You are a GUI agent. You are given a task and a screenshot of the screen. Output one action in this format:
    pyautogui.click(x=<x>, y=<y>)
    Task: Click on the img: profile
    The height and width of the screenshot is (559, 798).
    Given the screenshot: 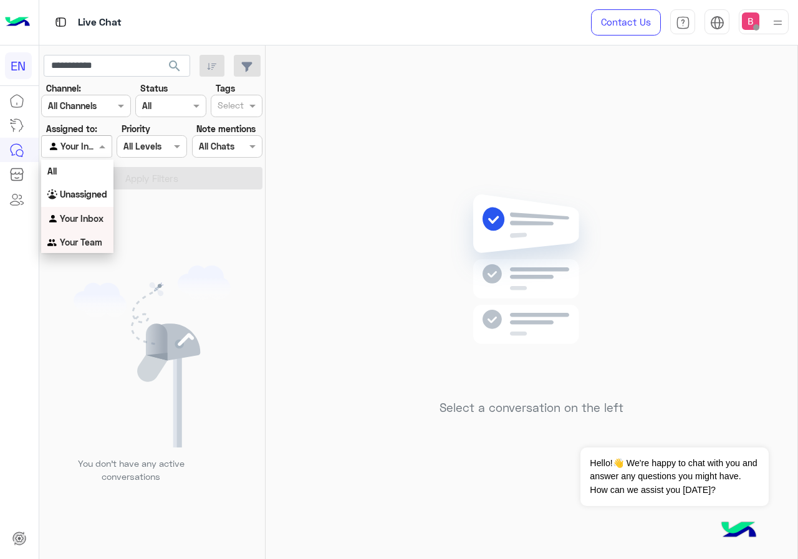 What is the action you would take?
    pyautogui.click(x=778, y=22)
    